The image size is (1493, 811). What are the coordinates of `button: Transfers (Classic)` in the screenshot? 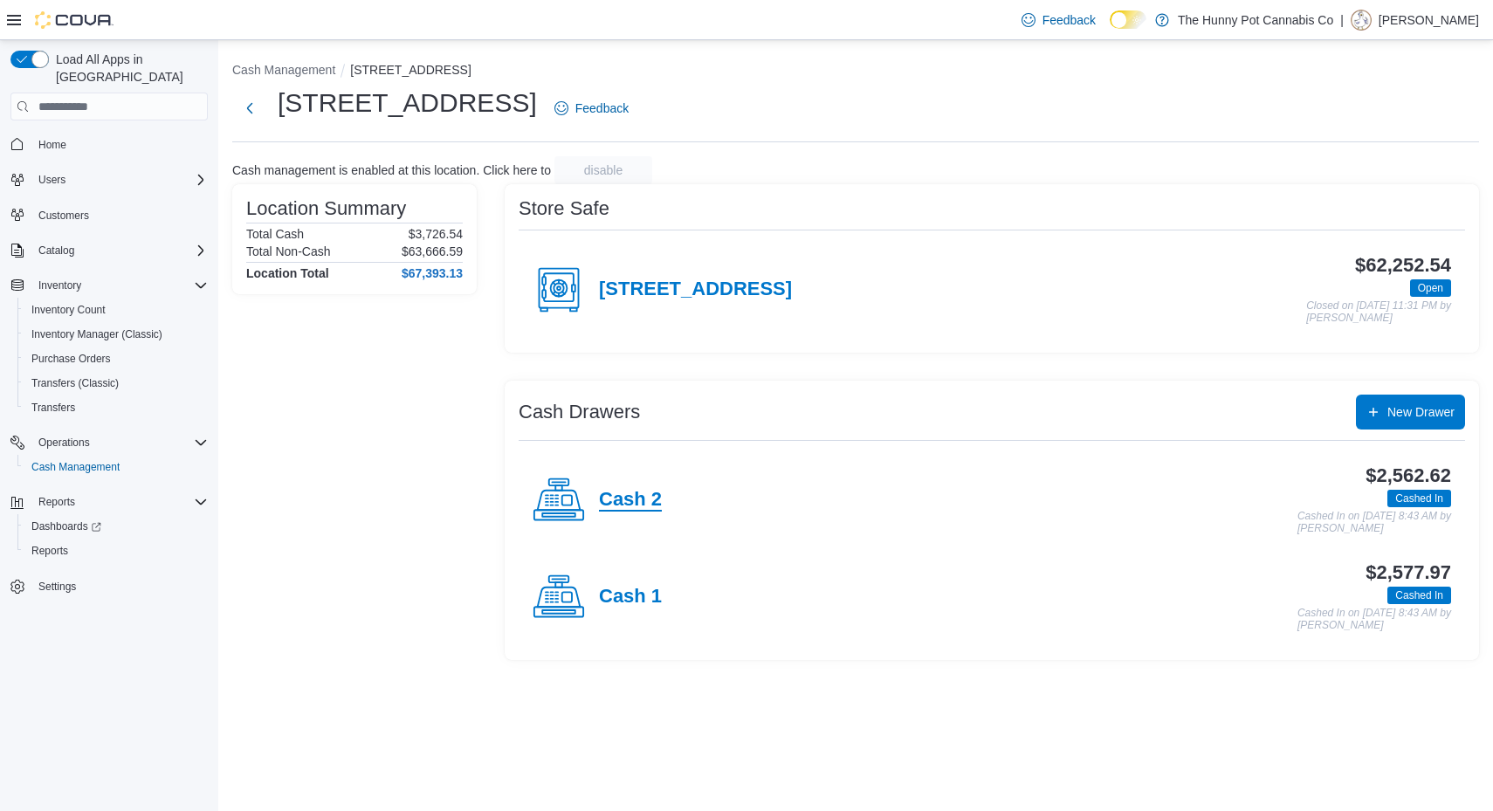 It's located at (116, 383).